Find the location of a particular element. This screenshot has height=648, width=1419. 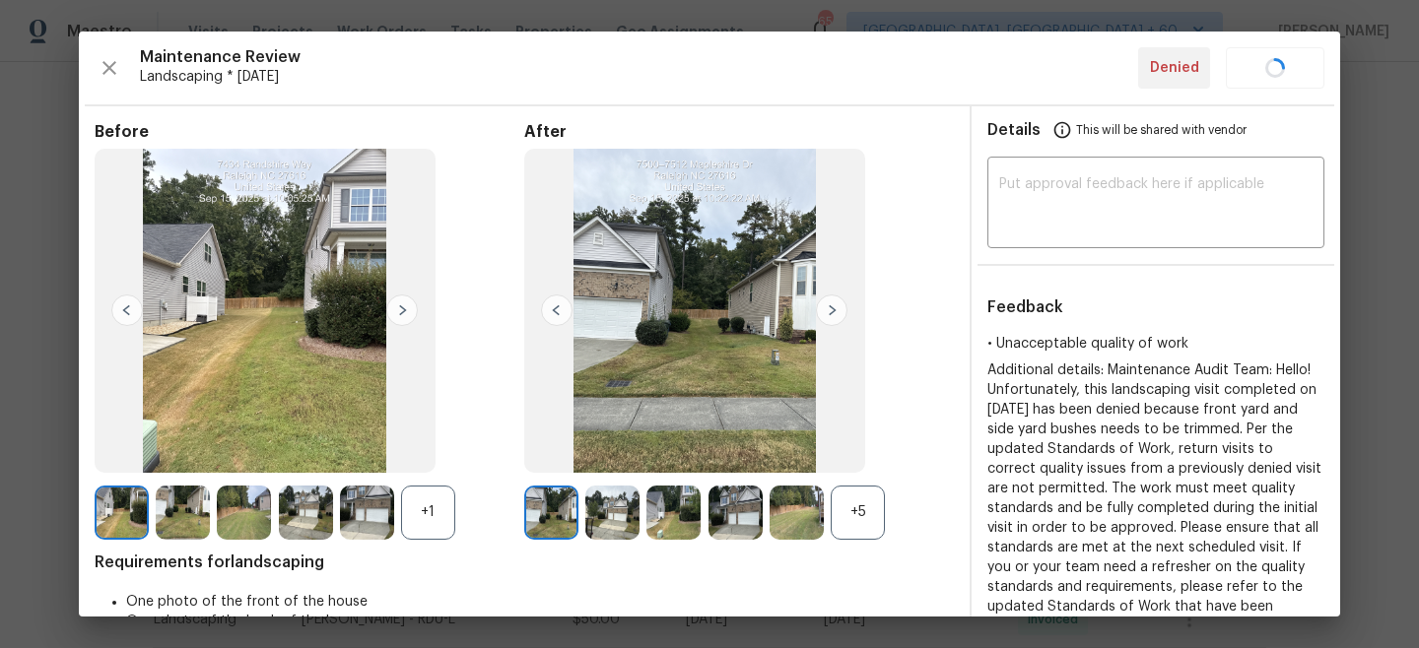

div: +5 is located at coordinates (857, 512).